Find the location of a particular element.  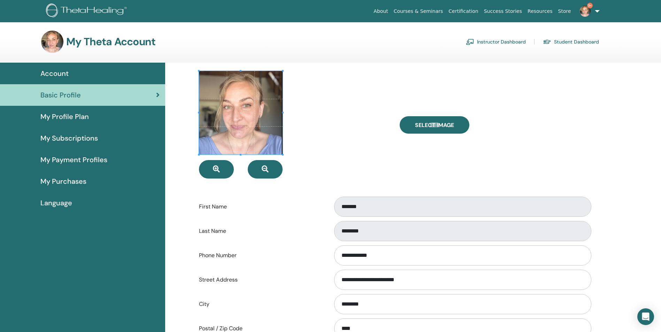

label: Street Address is located at coordinates (261, 280).